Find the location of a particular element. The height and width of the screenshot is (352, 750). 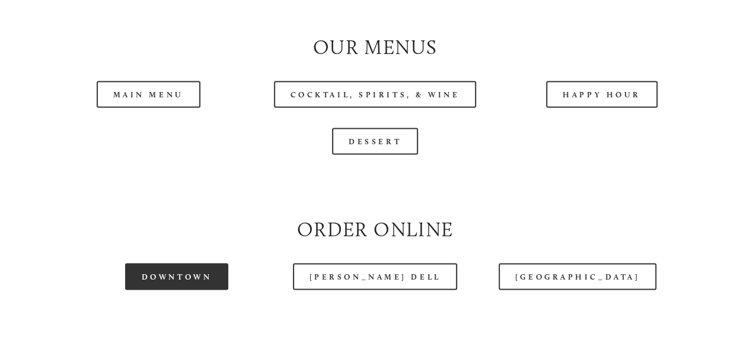

a: Main Menu is located at coordinates (148, 94).